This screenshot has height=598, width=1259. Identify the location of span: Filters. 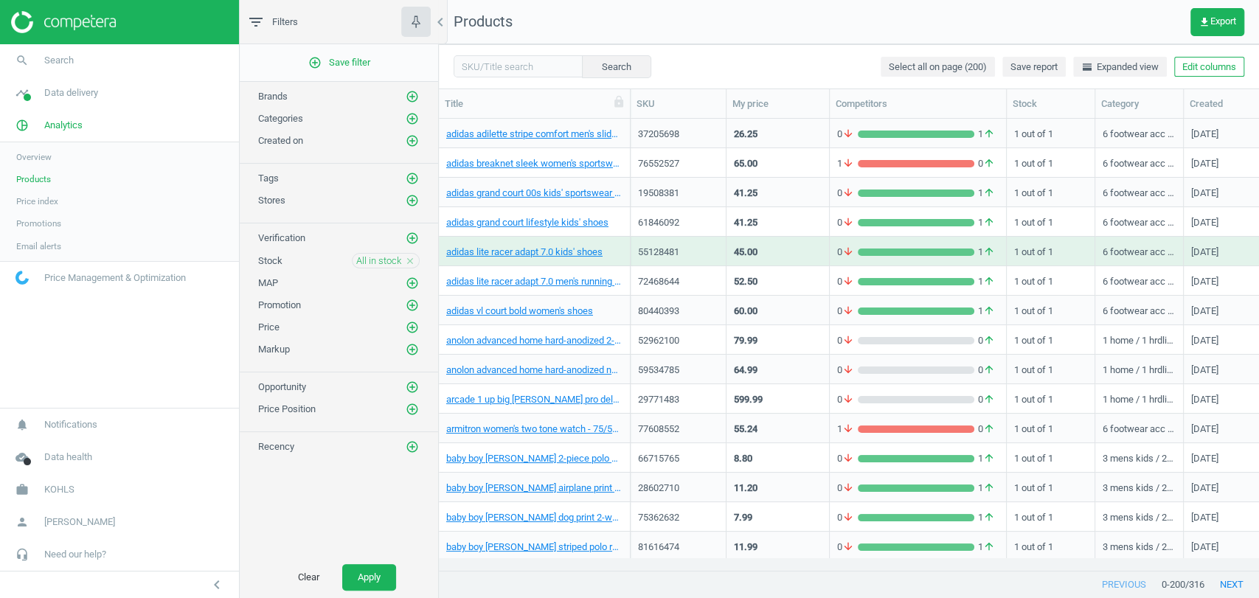
(285, 22).